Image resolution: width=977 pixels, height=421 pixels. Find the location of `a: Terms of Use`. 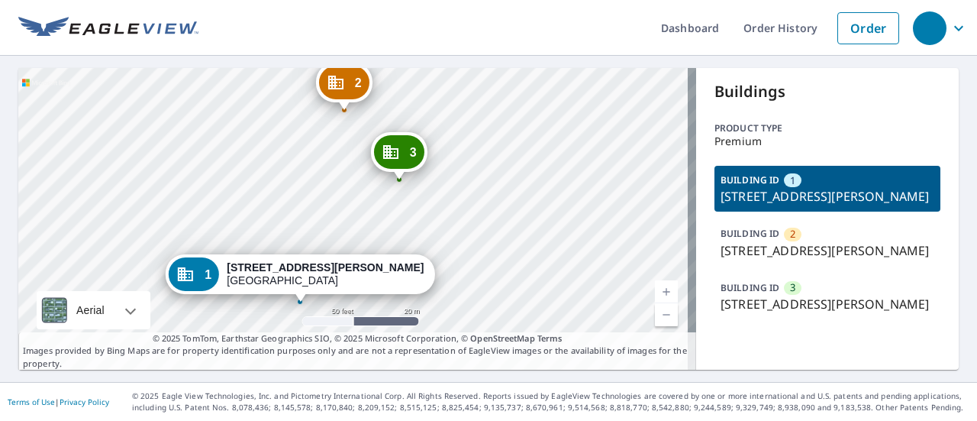

a: Terms of Use is located at coordinates (31, 402).